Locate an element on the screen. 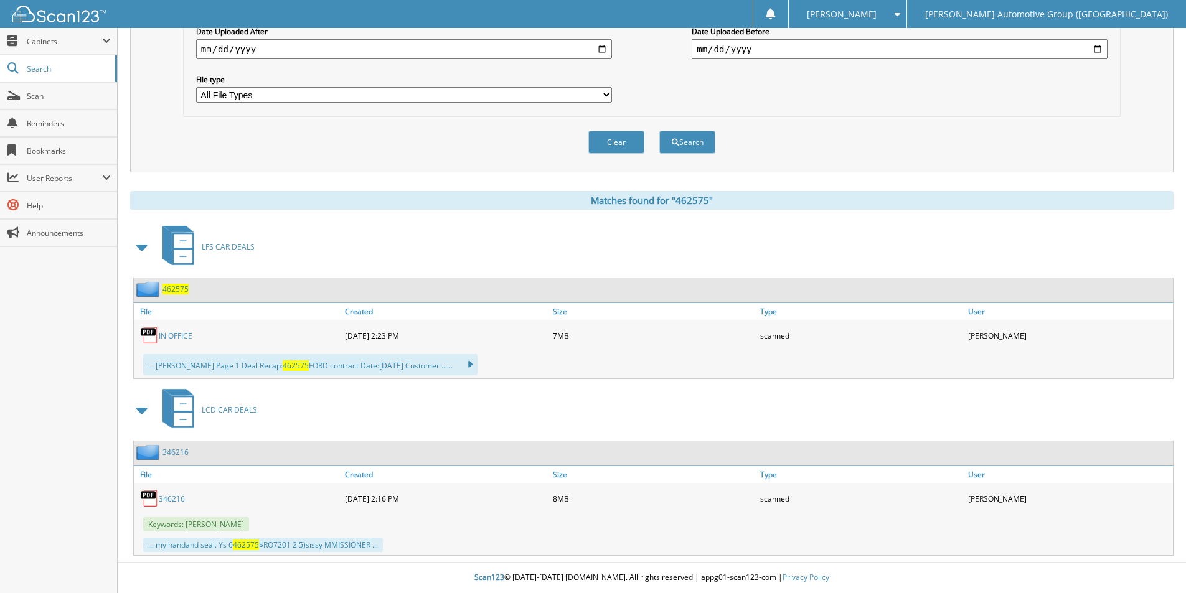 This screenshot has height=593, width=1186. a: 462575 is located at coordinates (176, 289).